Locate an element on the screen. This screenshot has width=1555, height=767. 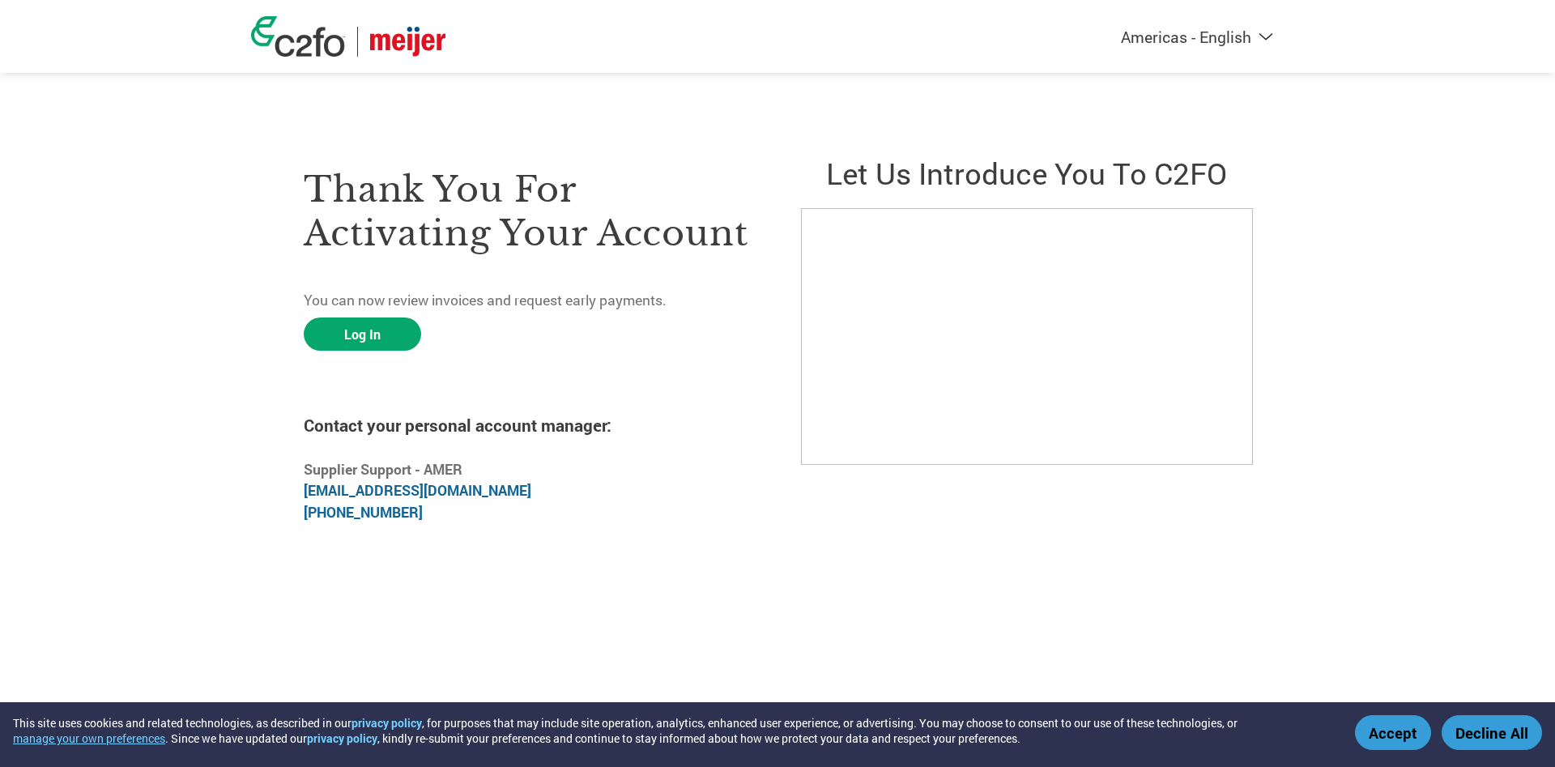
div: This site uses cookies and related technologies, as described in our , for purposes that may incl... is located at coordinates (672, 730).